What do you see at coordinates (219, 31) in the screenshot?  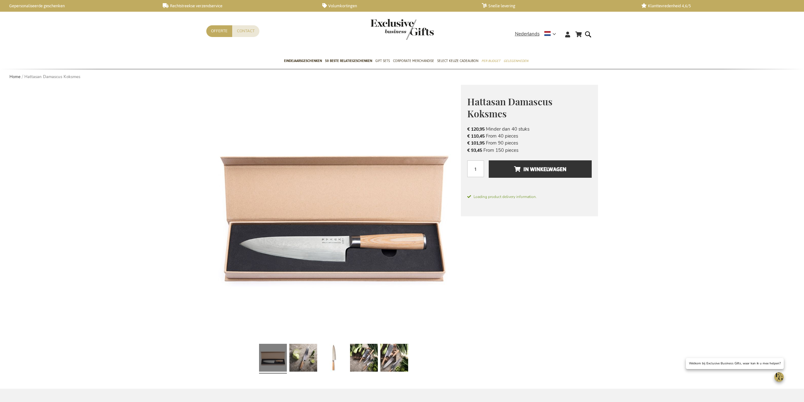 I see `a: Offerte` at bounding box center [219, 31].